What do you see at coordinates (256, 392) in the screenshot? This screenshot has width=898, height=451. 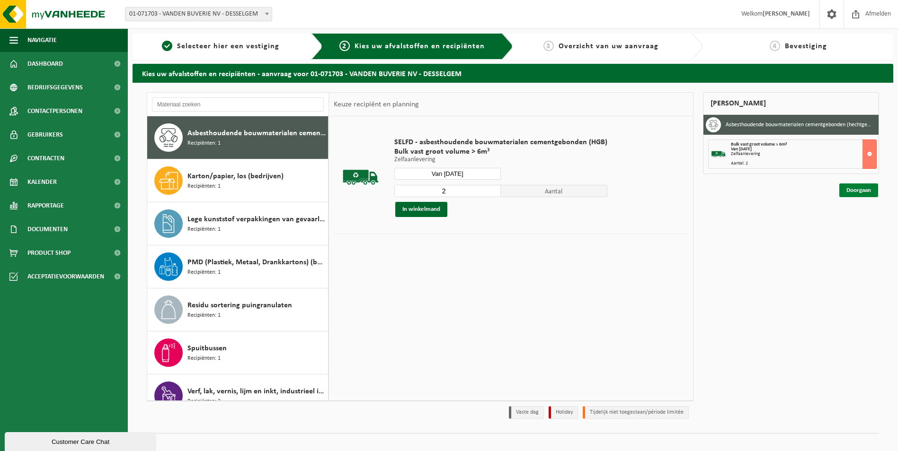 I see `span: Verf, lak, vernis, lijm en inkt, industrieel in kleinverpakking` at bounding box center [256, 392].